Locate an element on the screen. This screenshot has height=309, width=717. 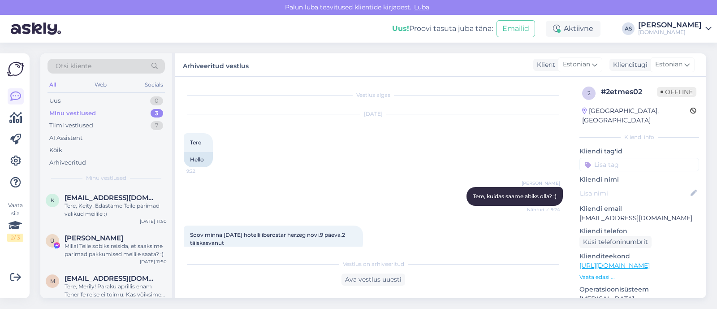
span: Ü is located at coordinates (52, 240).